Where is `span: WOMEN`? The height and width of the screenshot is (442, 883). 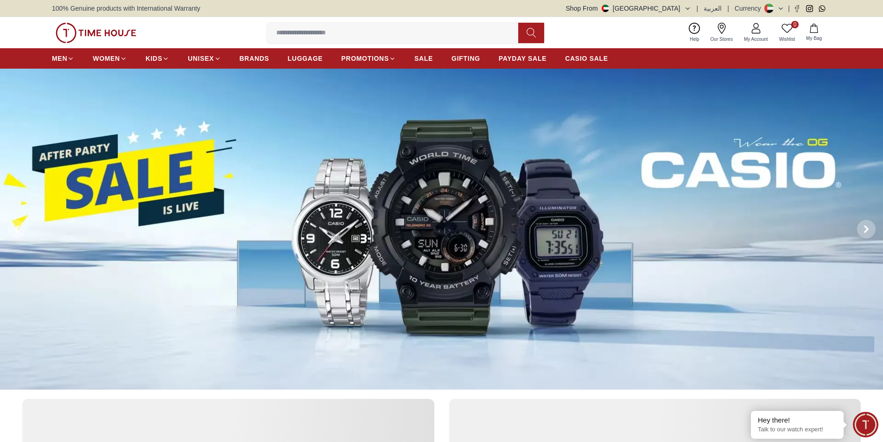 span: WOMEN is located at coordinates (106, 58).